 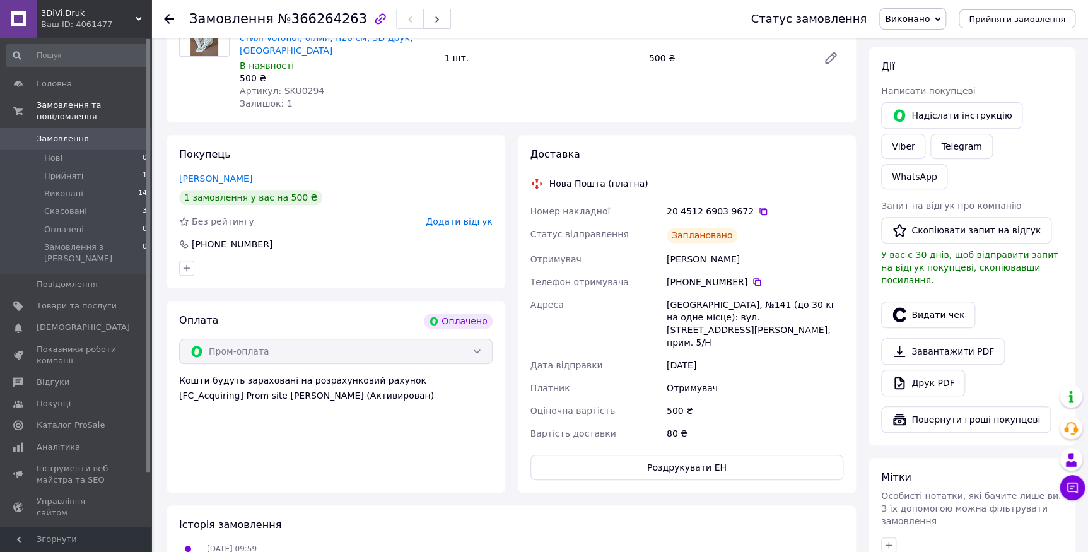 I want to click on a: WhatsApp, so click(x=914, y=177).